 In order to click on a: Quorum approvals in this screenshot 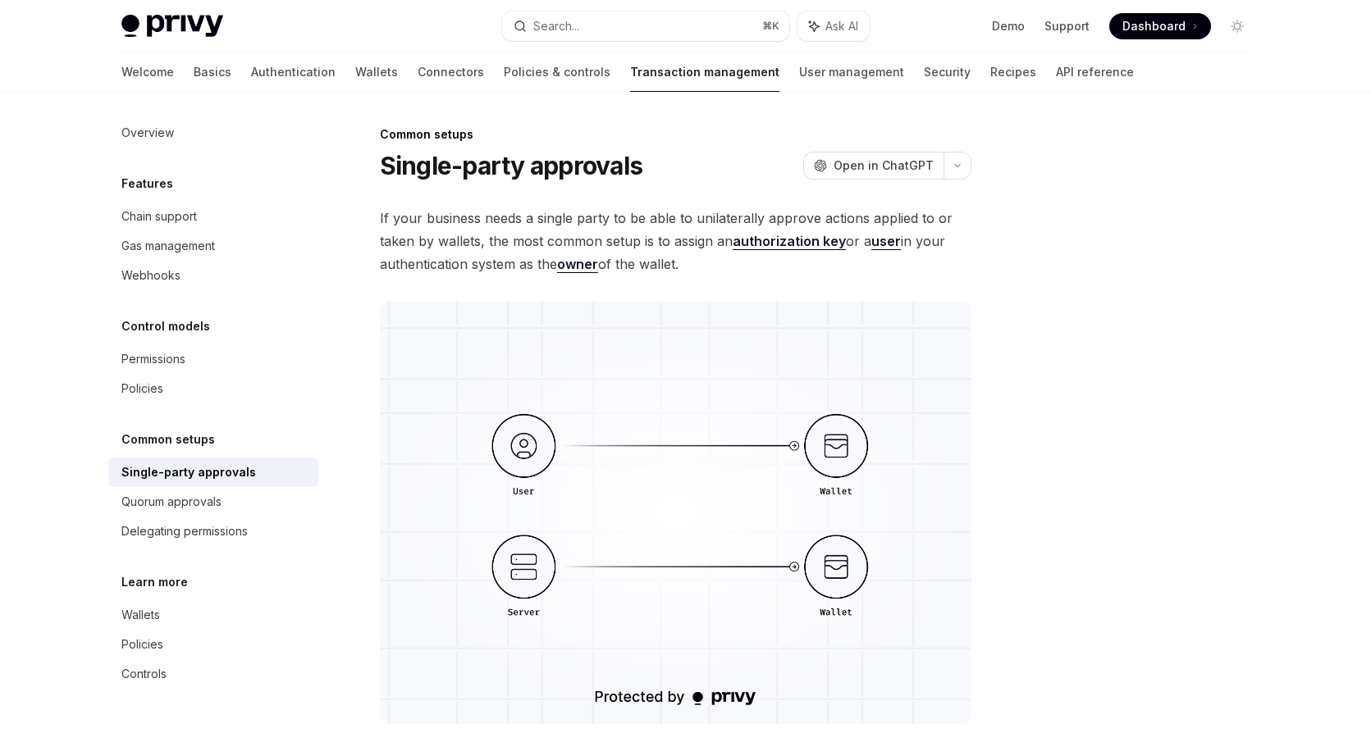, I will do `click(213, 502)`.